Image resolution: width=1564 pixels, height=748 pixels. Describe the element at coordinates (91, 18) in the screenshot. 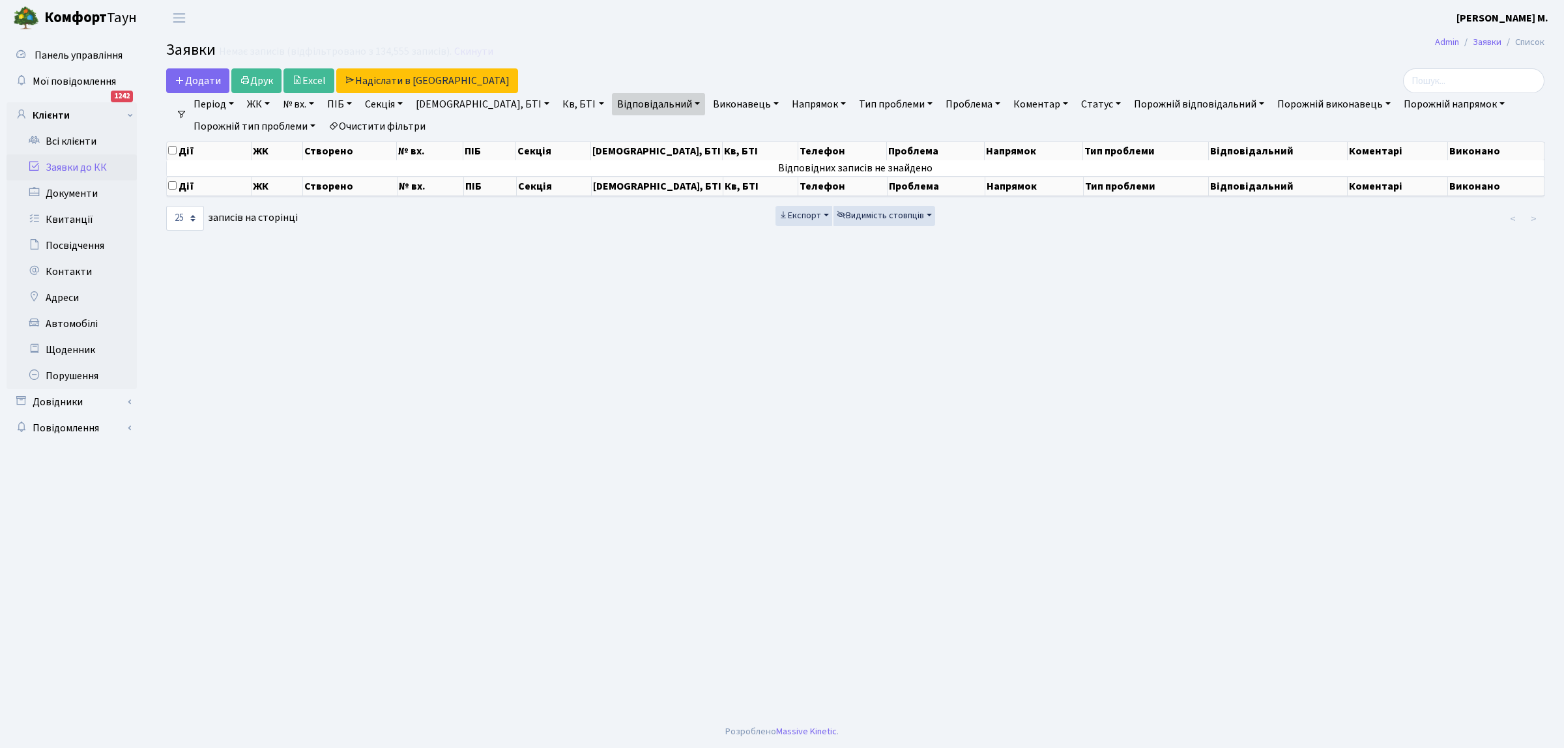

I see `span: Таун` at that location.